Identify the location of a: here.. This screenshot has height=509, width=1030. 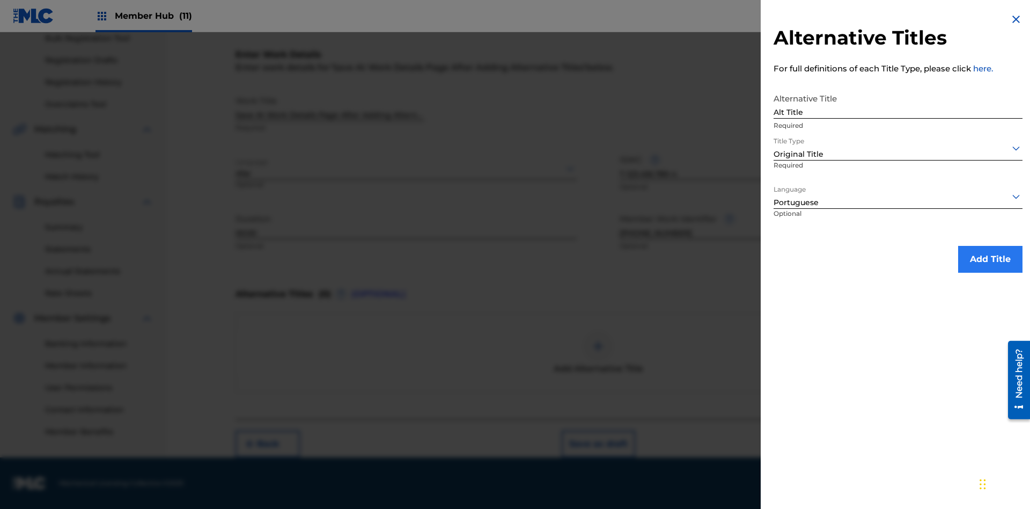
(983, 68).